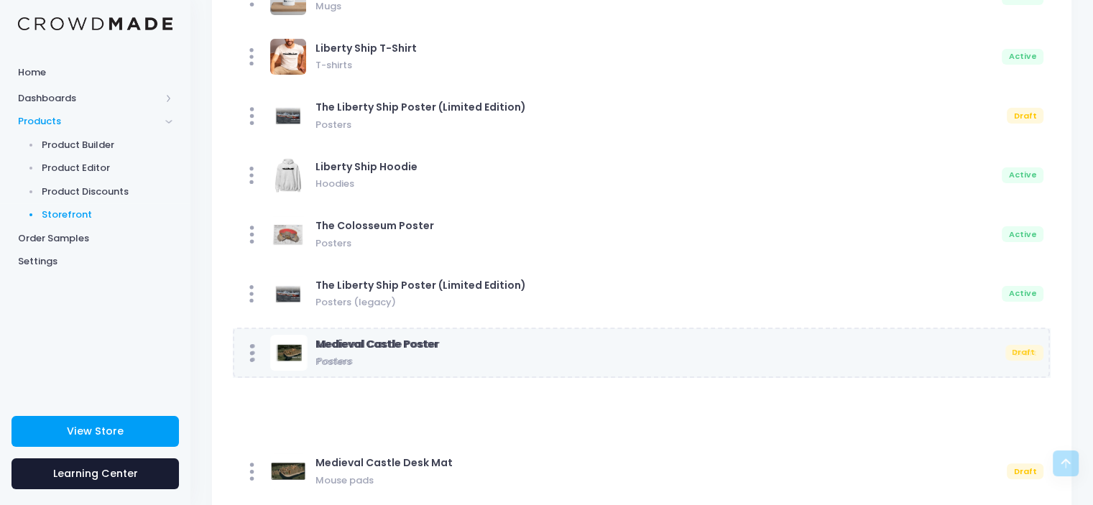  Describe the element at coordinates (366, 167) in the screenshot. I see `span: Liberty Ship Hoodie` at that location.